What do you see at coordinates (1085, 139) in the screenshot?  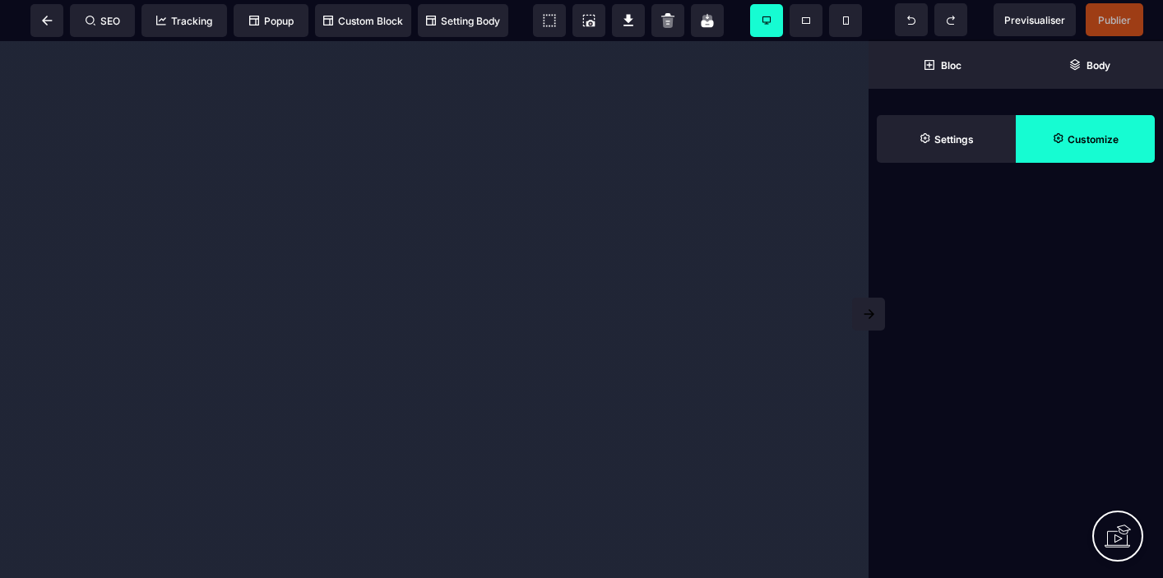 I see `span: Open Style Manager` at bounding box center [1085, 139].